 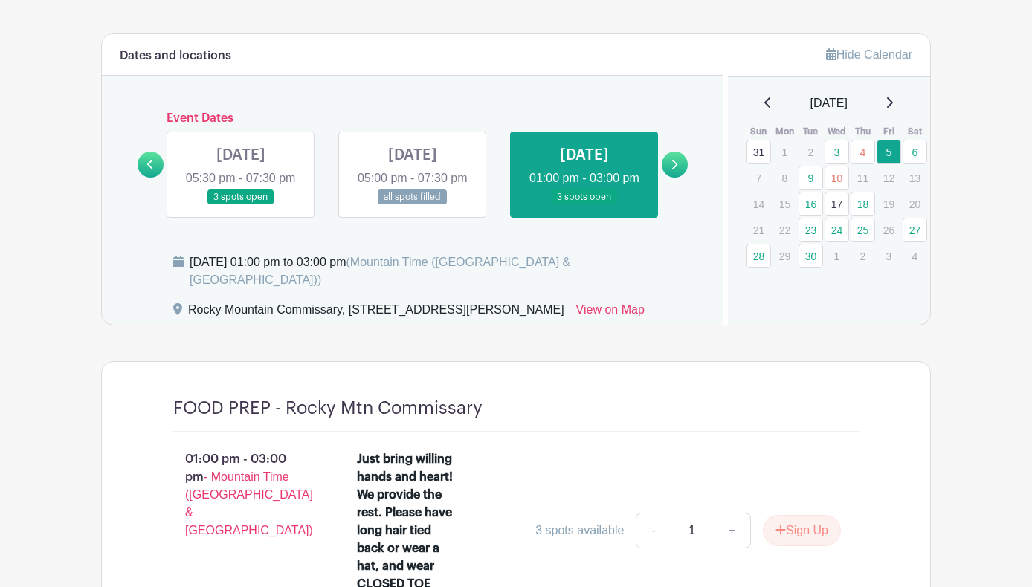 What do you see at coordinates (914, 178) in the screenshot?
I see `p: 13` at bounding box center [914, 178].